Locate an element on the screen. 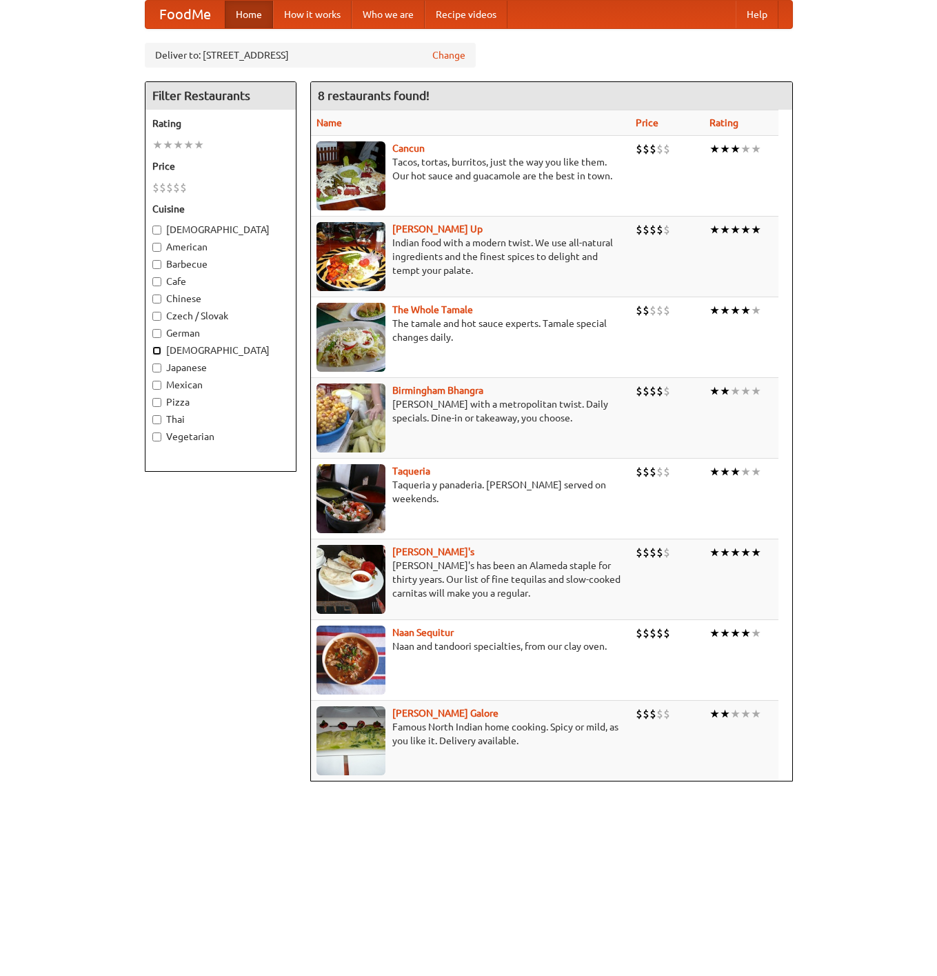 The image size is (937, 976). a: Who we are is located at coordinates (388, 14).